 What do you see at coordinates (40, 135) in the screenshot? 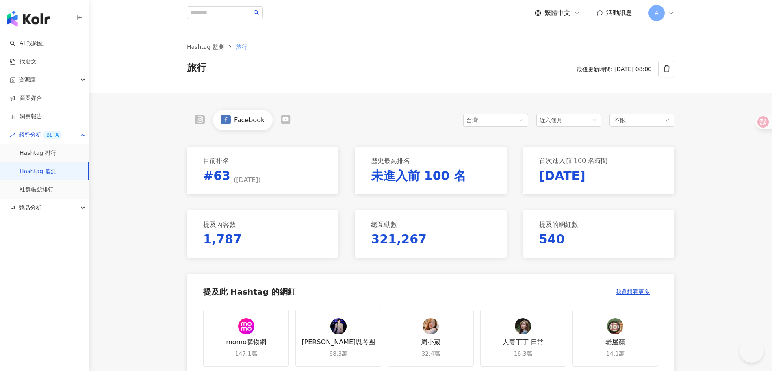
I see `span: 趨勢分析` at bounding box center [40, 135].